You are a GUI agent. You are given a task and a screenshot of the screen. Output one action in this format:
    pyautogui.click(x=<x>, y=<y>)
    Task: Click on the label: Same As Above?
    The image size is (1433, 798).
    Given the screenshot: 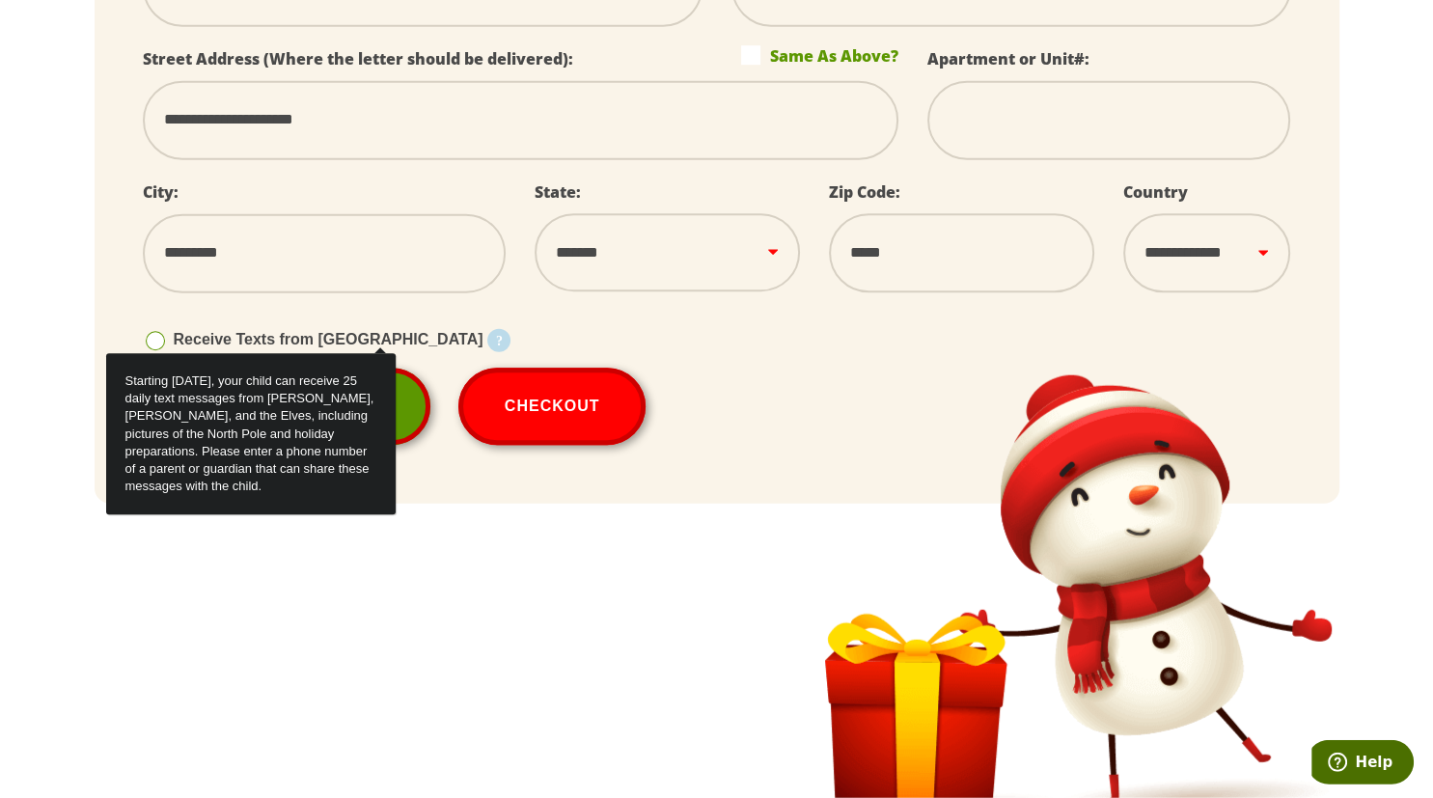 What is the action you would take?
    pyautogui.click(x=819, y=56)
    